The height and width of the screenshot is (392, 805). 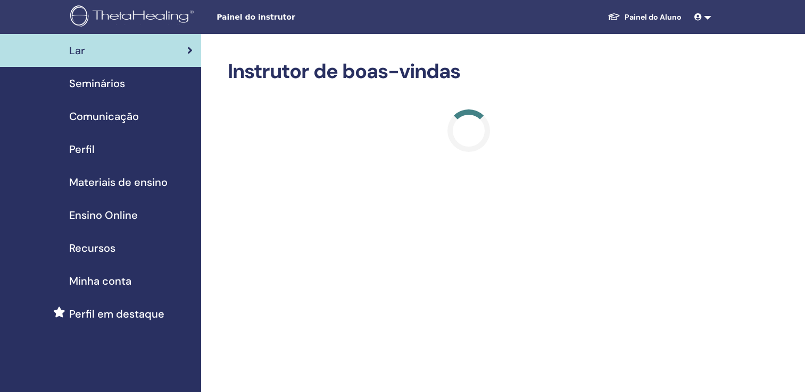 What do you see at coordinates (104, 116) in the screenshot?
I see `span: Comunicação` at bounding box center [104, 116].